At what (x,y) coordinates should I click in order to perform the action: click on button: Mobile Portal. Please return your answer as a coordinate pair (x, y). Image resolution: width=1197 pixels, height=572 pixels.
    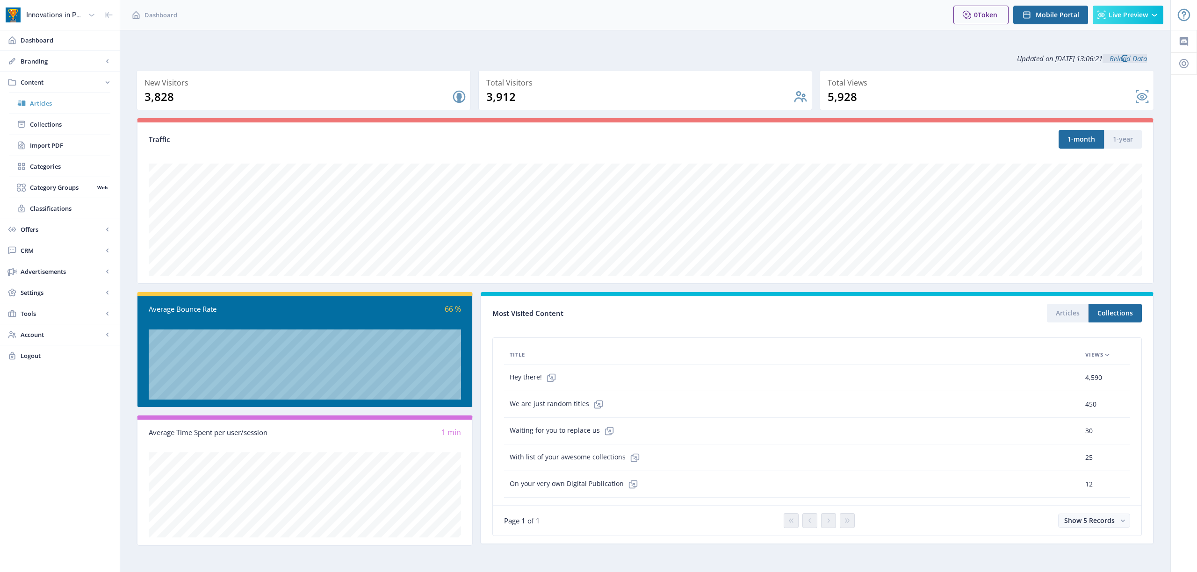
    Looking at the image, I should click on (1050, 15).